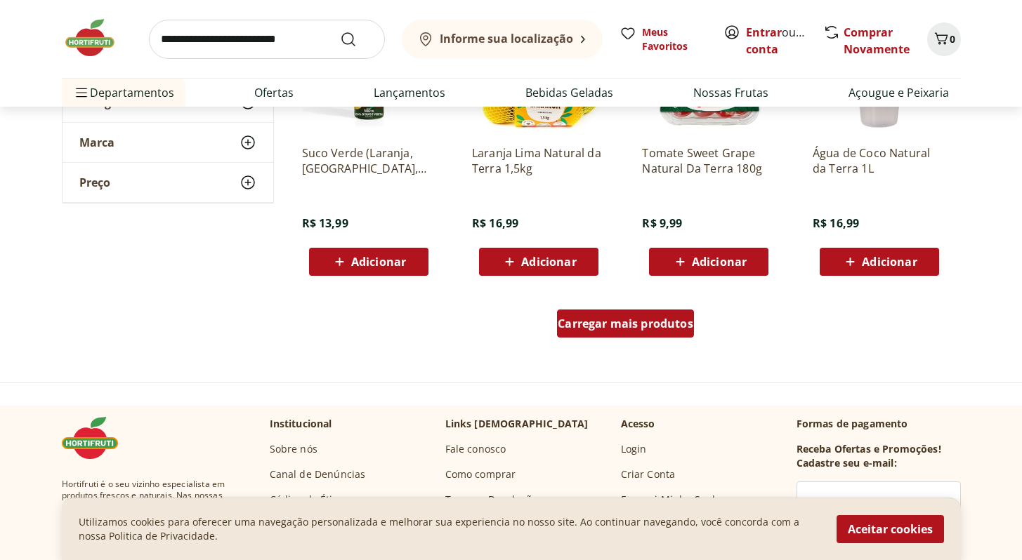 The image size is (1022, 560). I want to click on a: Canal de Denúncias, so click(317, 475).